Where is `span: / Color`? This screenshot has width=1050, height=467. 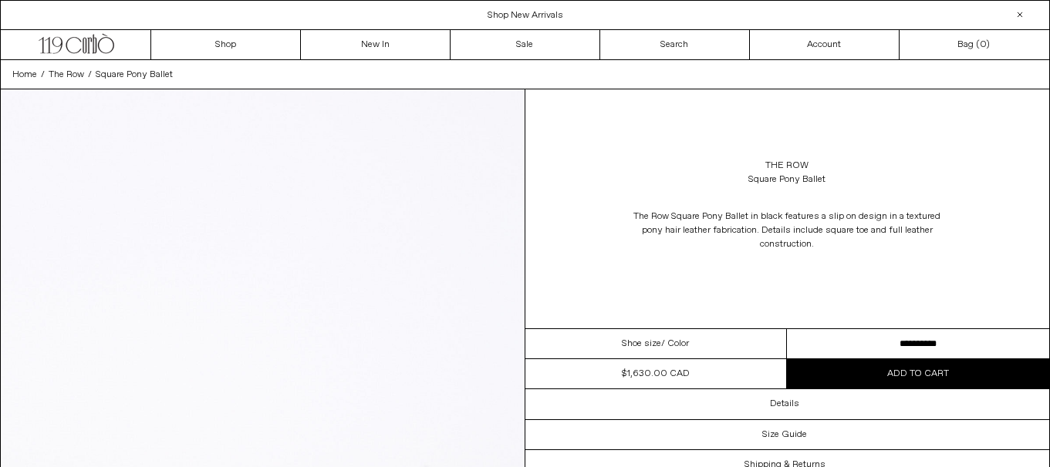
span: / Color is located at coordinates (675, 344).